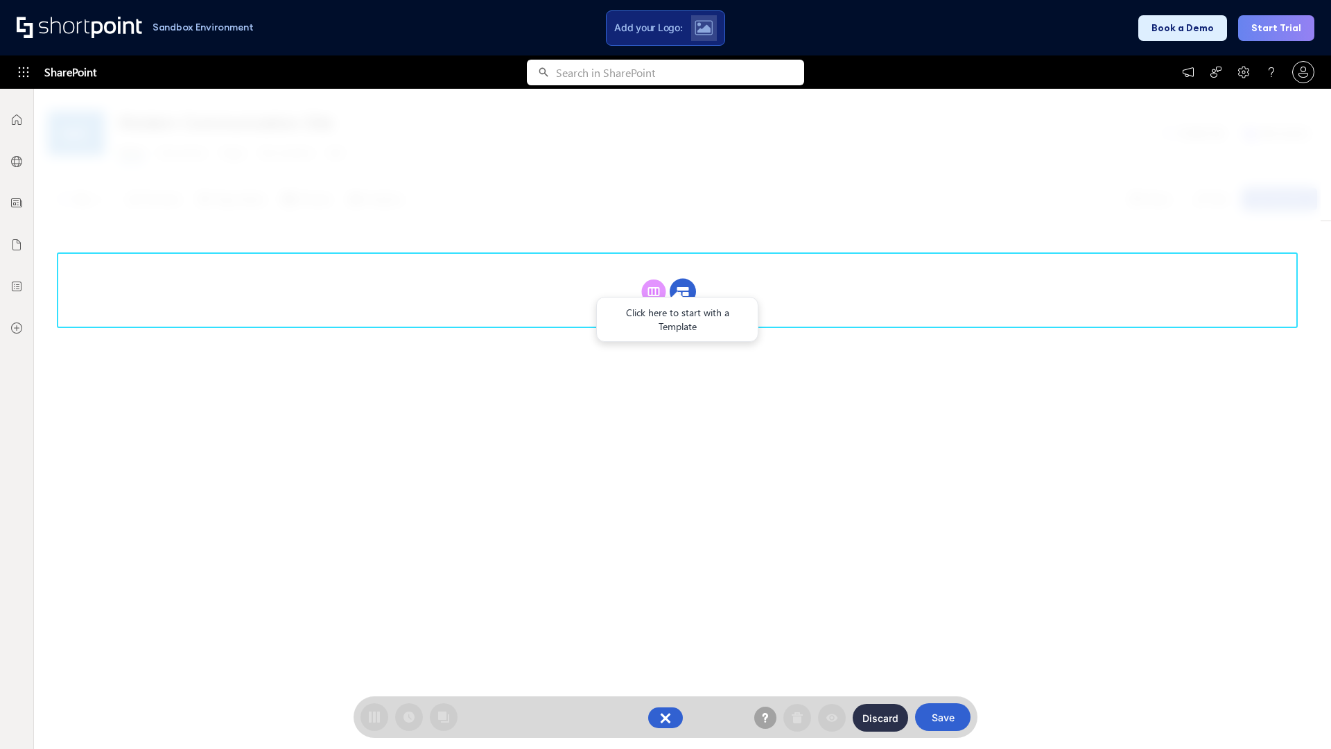 Image resolution: width=1331 pixels, height=749 pixels. I want to click on button: Book a Demo, so click(1183, 28).